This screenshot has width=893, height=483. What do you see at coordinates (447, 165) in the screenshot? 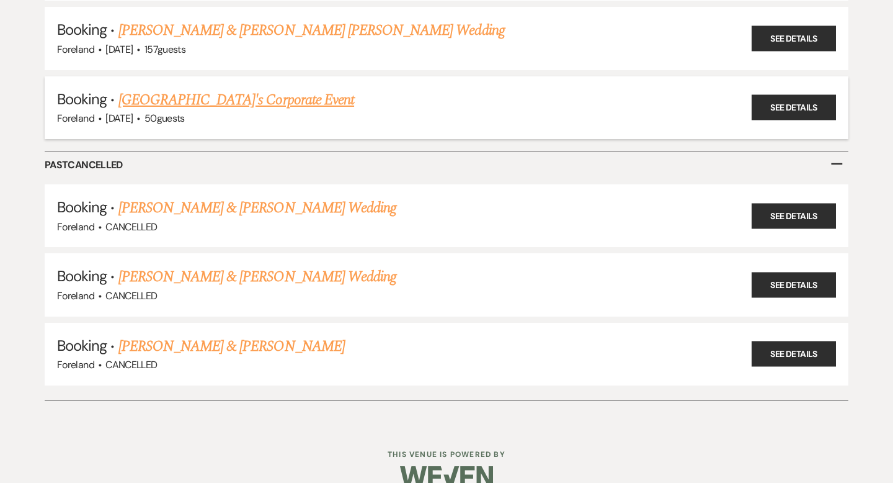
I see `h6: Past Cancelled` at bounding box center [447, 165].